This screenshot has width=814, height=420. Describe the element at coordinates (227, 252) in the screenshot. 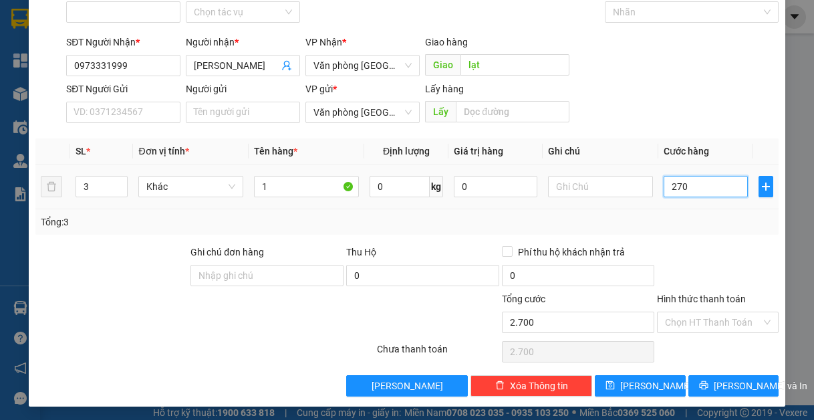

I see `label: Ghi chú đơn hàng` at that location.